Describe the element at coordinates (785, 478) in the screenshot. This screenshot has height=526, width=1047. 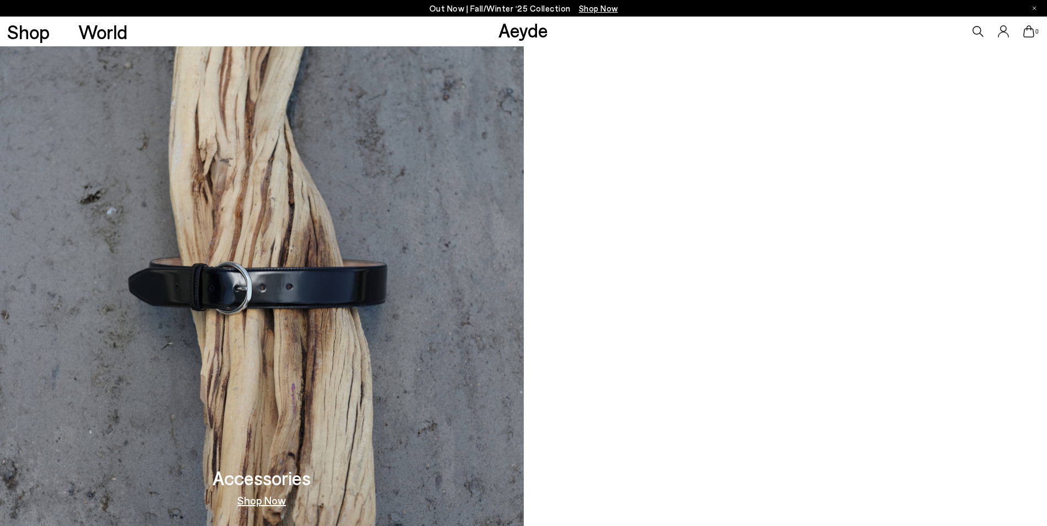
I see `h3: Moccasin Capsule` at that location.